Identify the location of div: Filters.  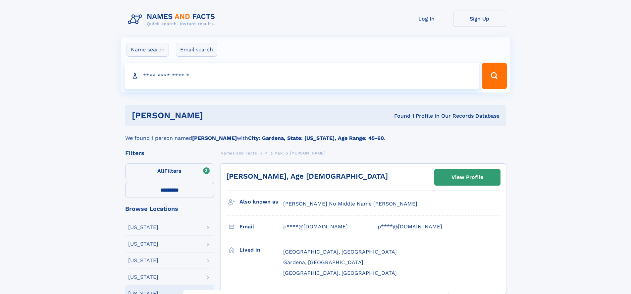
(169, 153).